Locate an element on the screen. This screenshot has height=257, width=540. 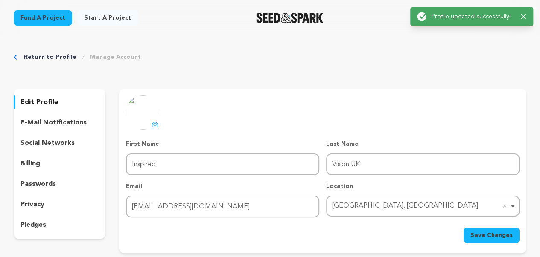
a: Manage Account is located at coordinates (115, 57).